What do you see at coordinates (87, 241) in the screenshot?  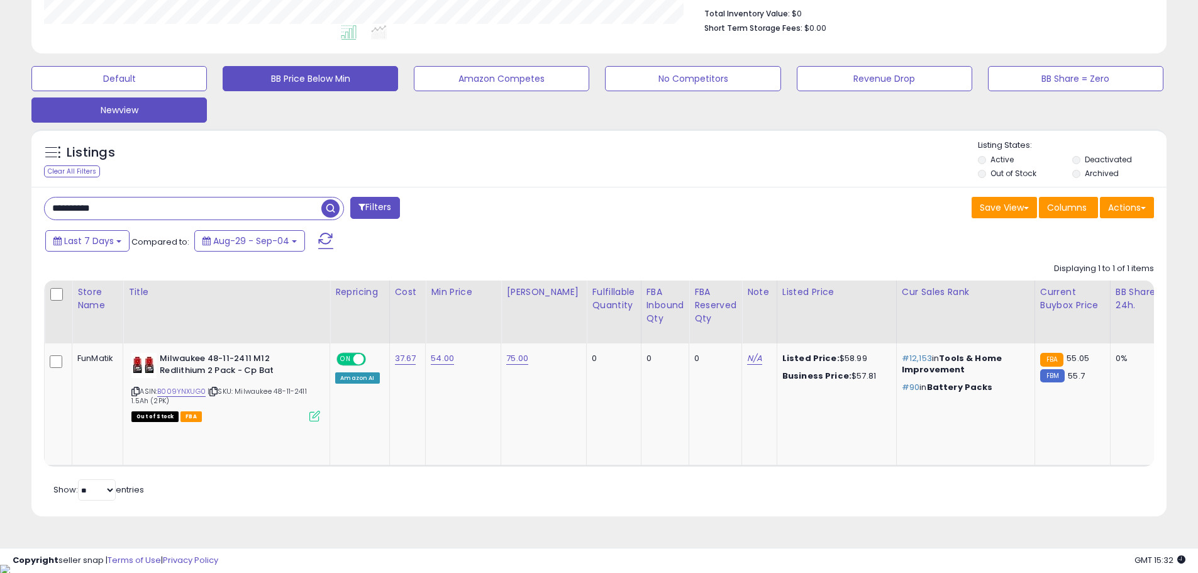 I see `button: Last 7 Days` at bounding box center [87, 241].